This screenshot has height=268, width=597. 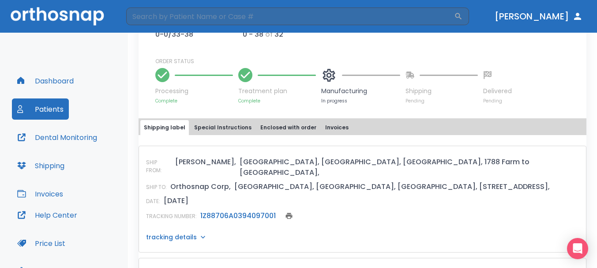 I want to click on p: ORDER STATUS, so click(x=367, y=61).